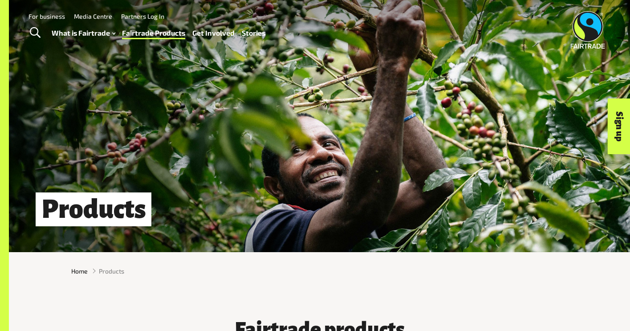  I want to click on h1: Products, so click(93, 209).